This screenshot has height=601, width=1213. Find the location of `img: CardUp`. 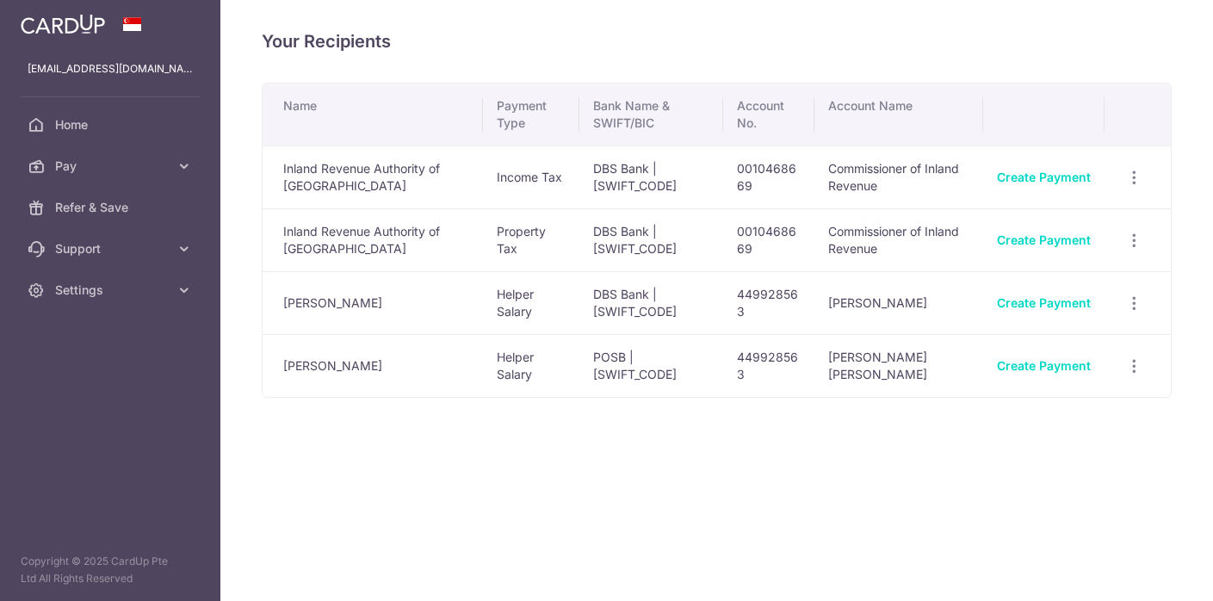

img: CardUp is located at coordinates (63, 24).